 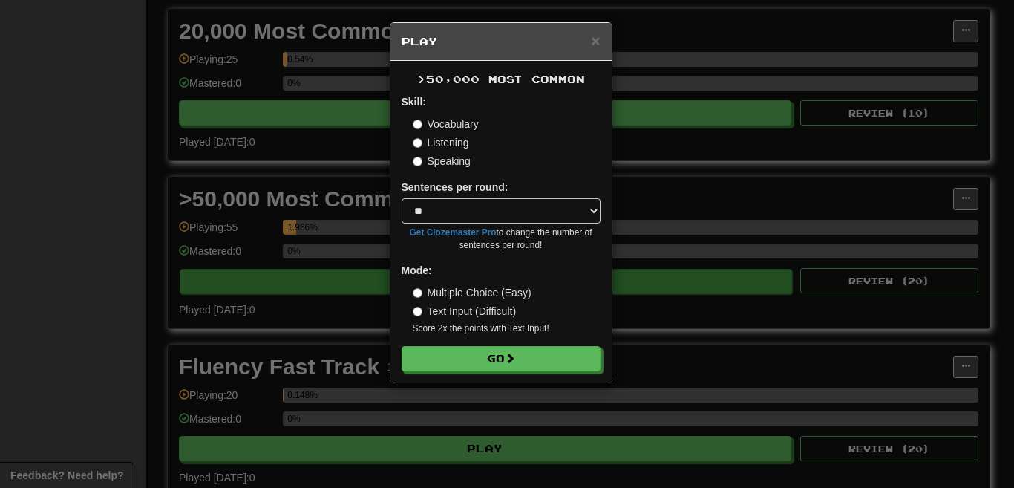 I want to click on button: Close, so click(x=596, y=40).